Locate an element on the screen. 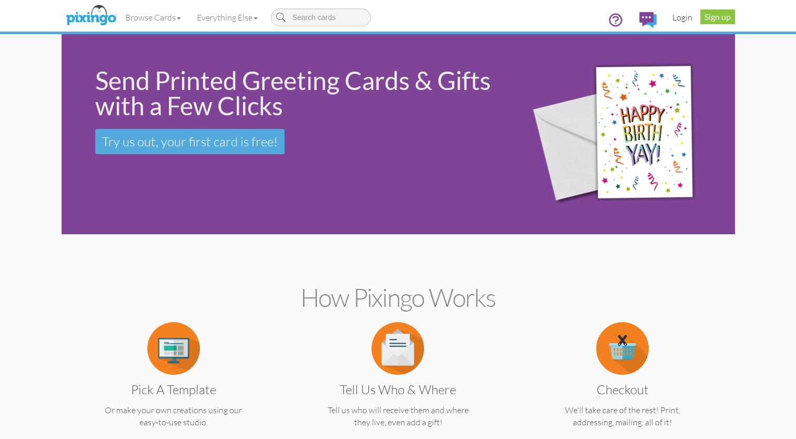  p: Tell us who will receive them and where they live, even add a gift! is located at coordinates (398, 416).